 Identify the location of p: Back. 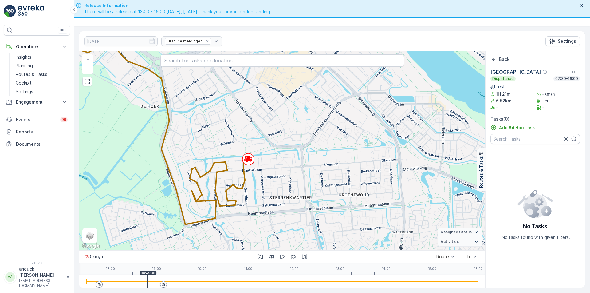
(504, 59).